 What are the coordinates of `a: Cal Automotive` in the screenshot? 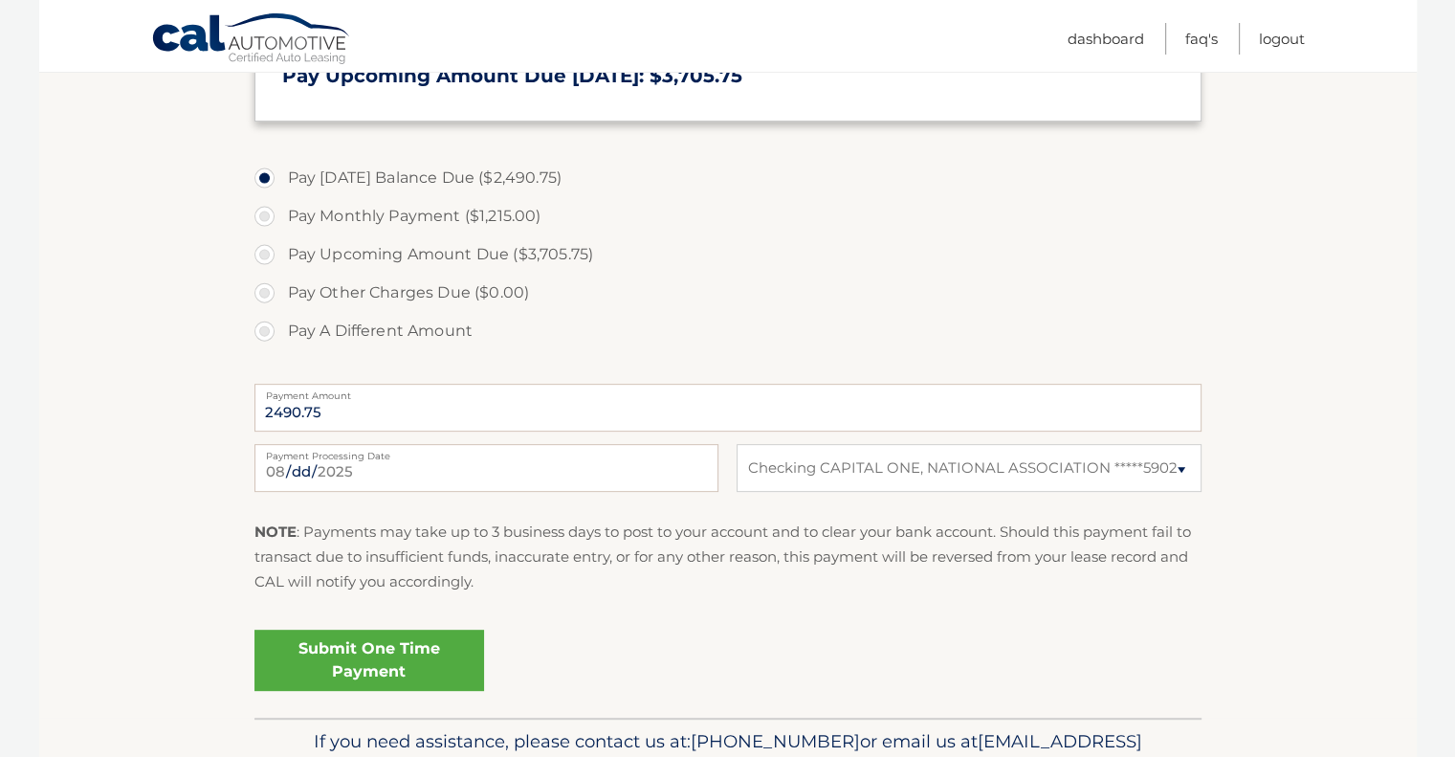 It's located at (252, 40).